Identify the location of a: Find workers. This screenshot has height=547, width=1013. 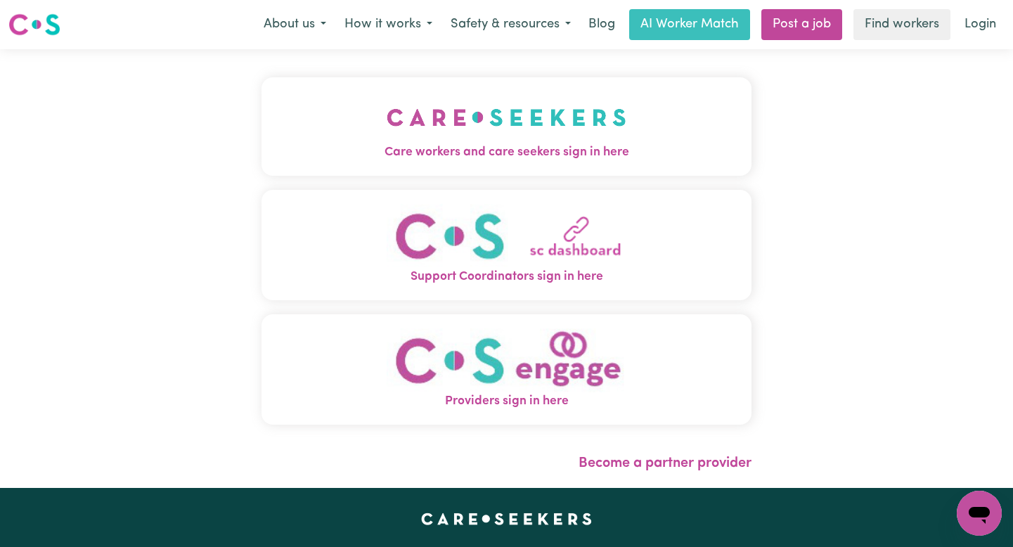
(902, 25).